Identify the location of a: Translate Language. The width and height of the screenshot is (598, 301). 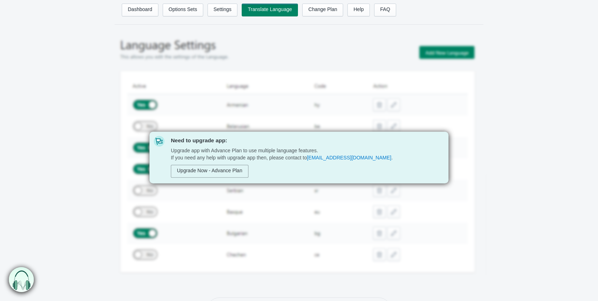
(270, 10).